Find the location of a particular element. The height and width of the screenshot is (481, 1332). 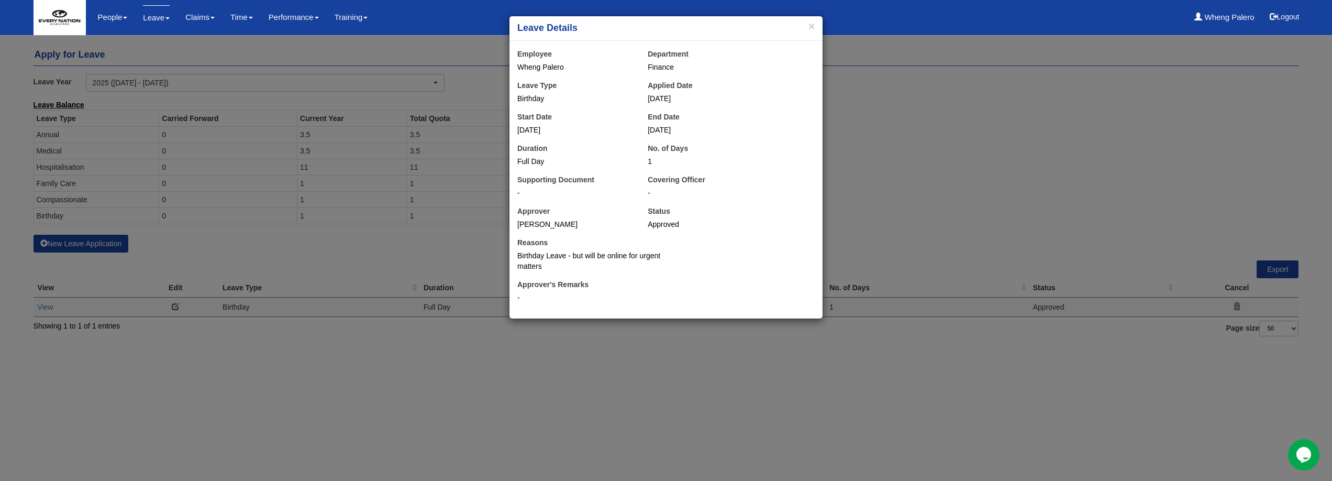

label: Approver's Remarks is located at coordinates (553, 284).